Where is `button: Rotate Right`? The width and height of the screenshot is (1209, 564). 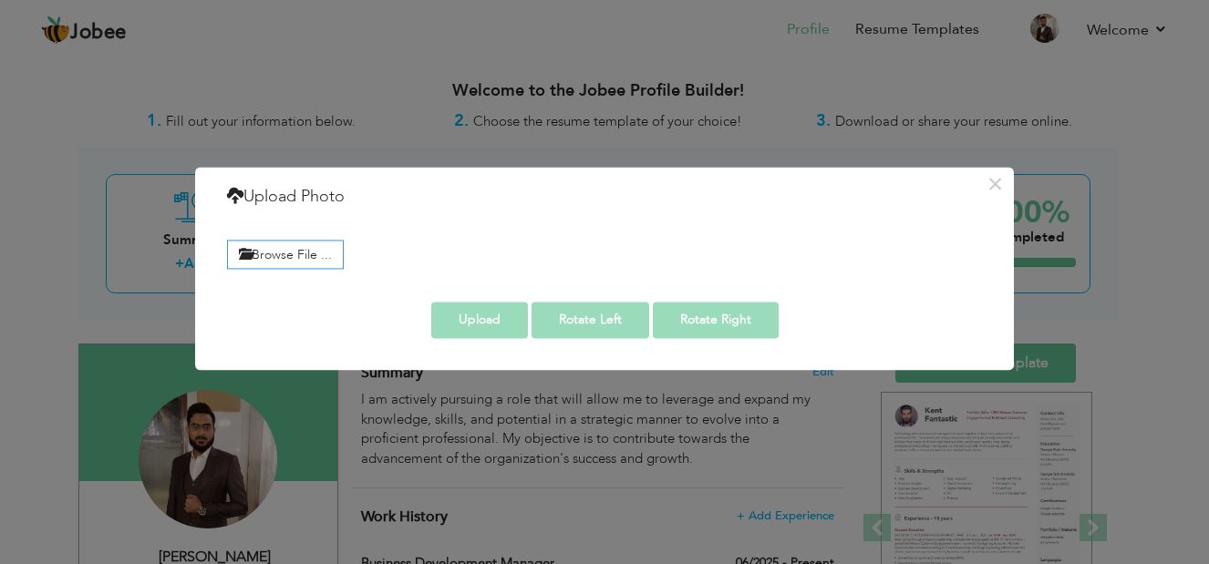
button: Rotate Right is located at coordinates (716, 320).